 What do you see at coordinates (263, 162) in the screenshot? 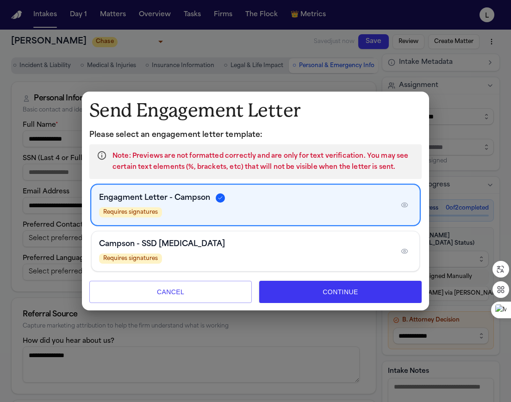
I see `p: Note: Previews are not formatted correctly and are only for text verification. You may see certai...` at bounding box center [263, 162].